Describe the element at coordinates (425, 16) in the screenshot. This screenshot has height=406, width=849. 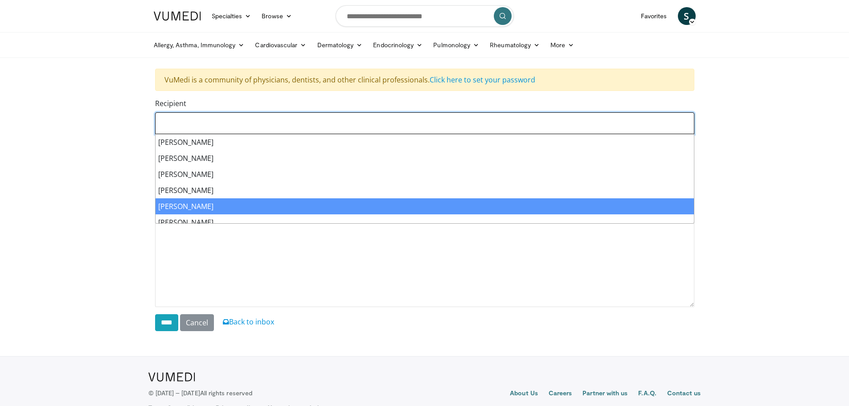
I see `input: Search topics, interventions` at that location.